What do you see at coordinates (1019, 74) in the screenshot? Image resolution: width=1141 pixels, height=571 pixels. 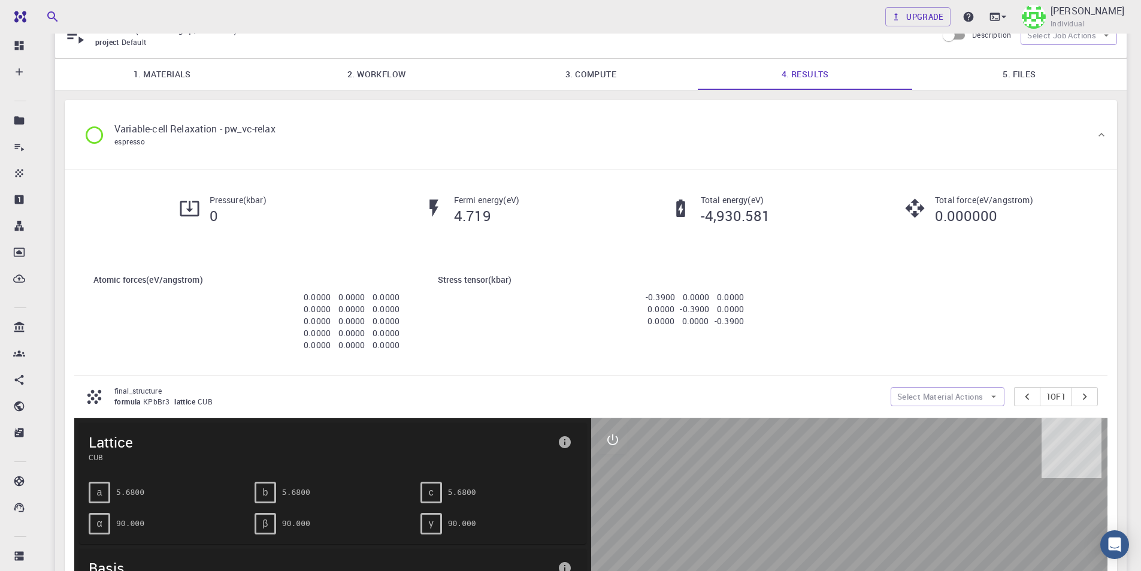 I see `a: 5. Files` at bounding box center [1019, 74].